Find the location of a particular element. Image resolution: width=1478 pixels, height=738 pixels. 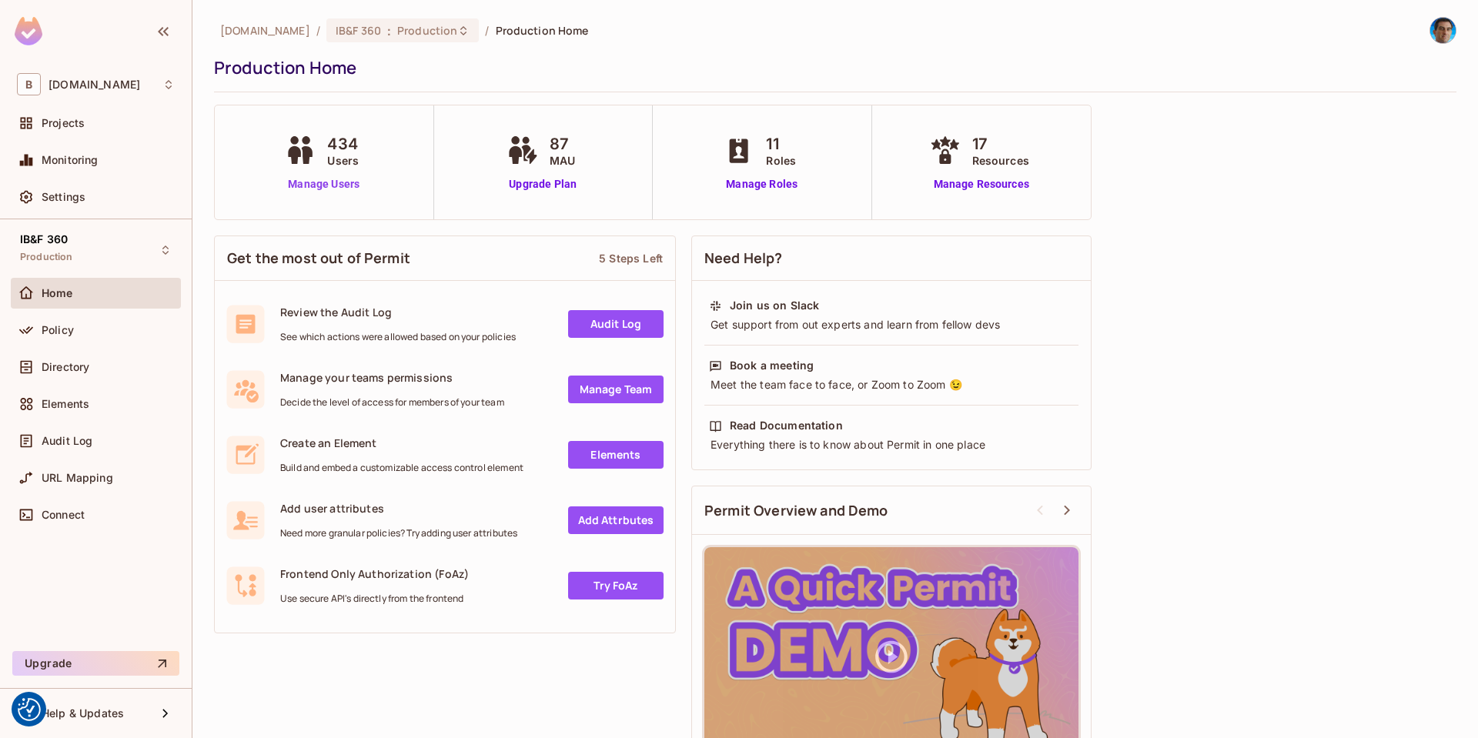

span: Home is located at coordinates (57, 293).